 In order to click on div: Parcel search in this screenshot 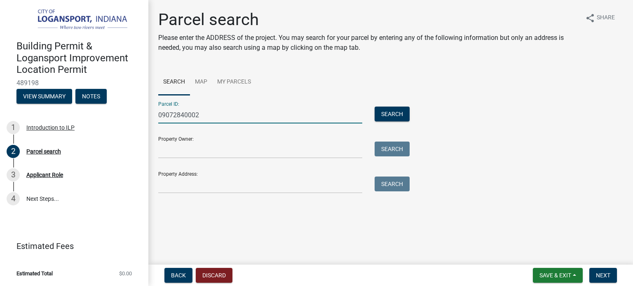, I will do `click(44, 152)`.